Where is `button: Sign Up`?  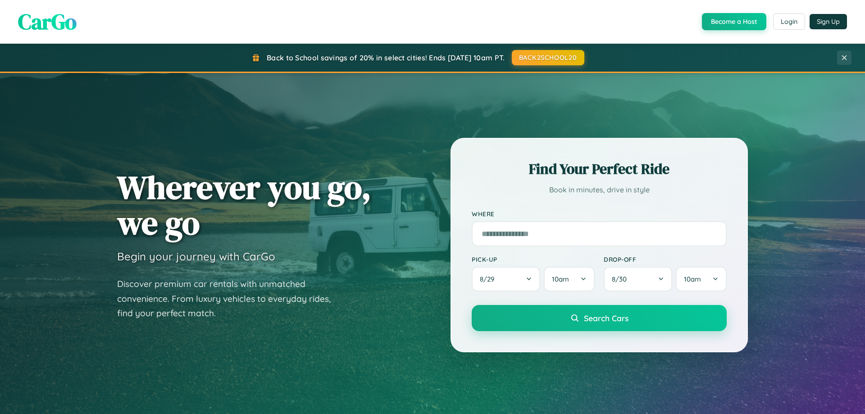 button: Sign Up is located at coordinates (828, 22).